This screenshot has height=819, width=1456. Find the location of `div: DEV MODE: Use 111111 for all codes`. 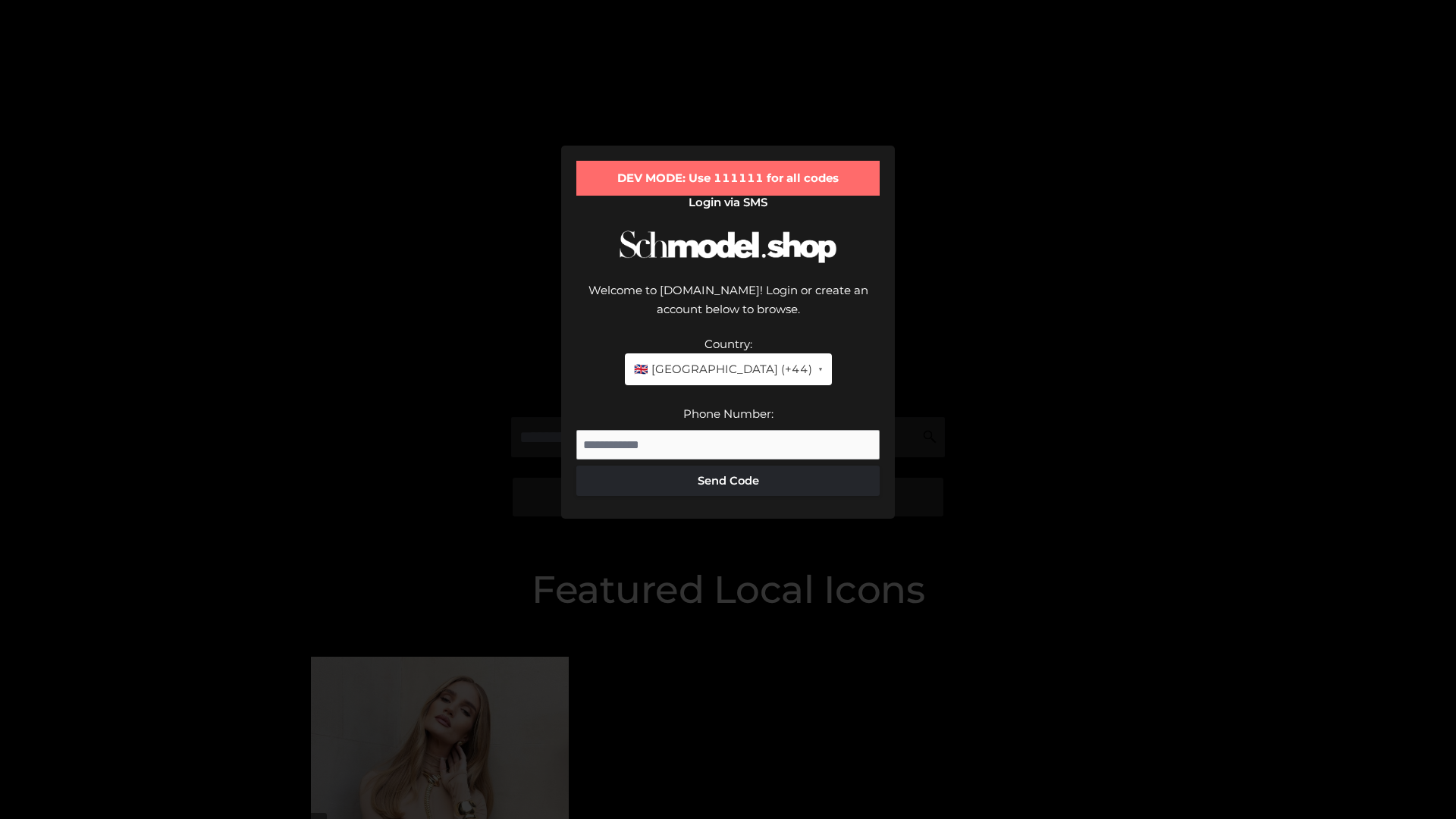

div: DEV MODE: Use 111111 for all codes is located at coordinates (728, 178).